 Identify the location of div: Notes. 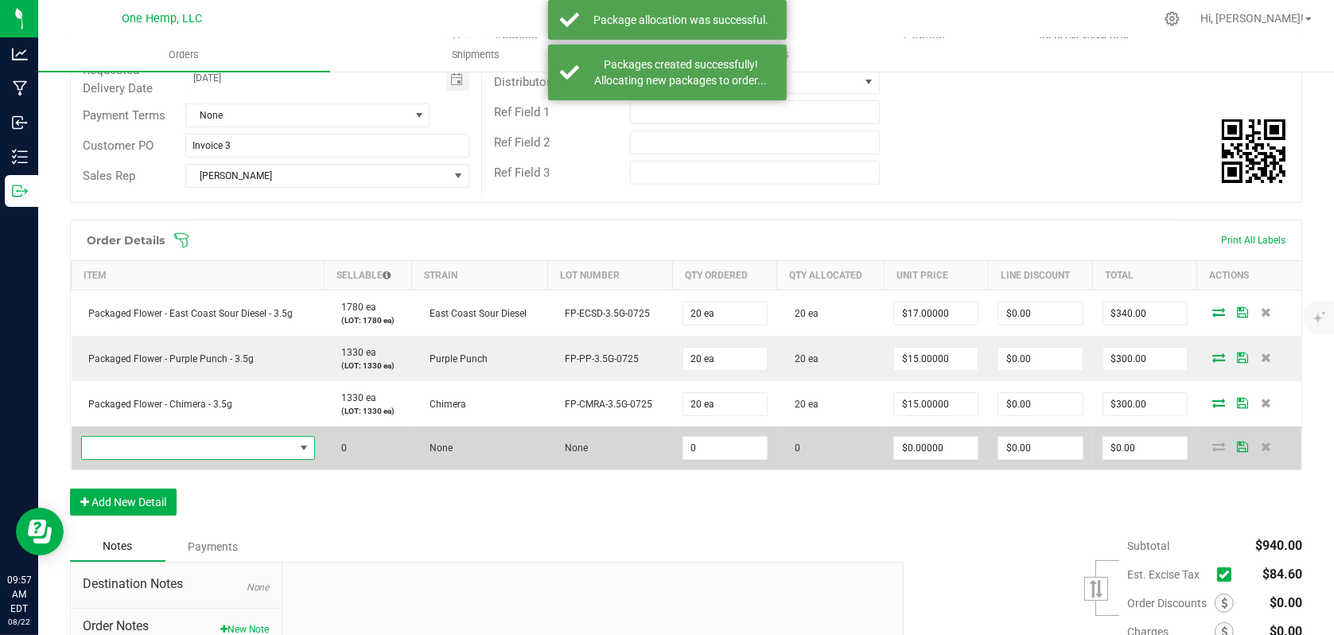
(118, 547).